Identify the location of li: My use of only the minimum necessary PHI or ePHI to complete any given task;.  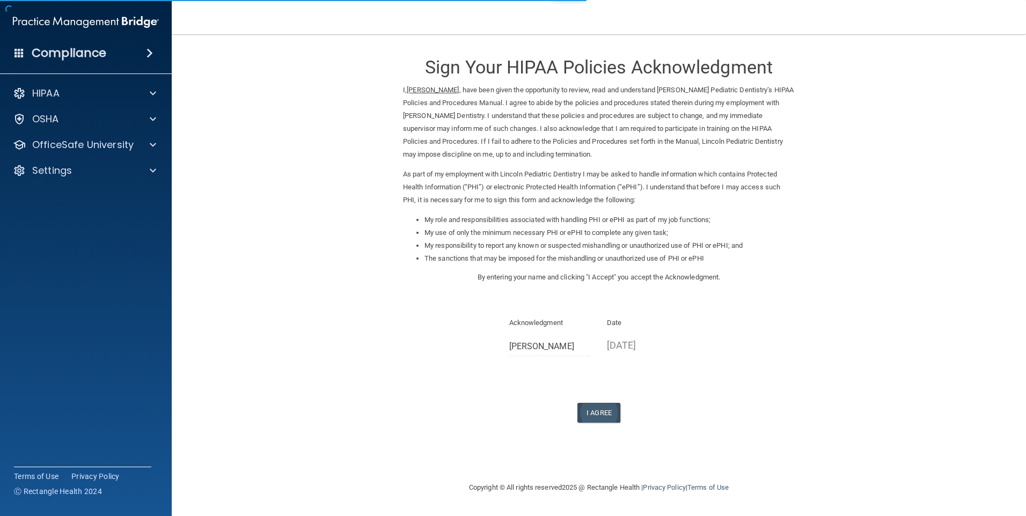
(610, 233).